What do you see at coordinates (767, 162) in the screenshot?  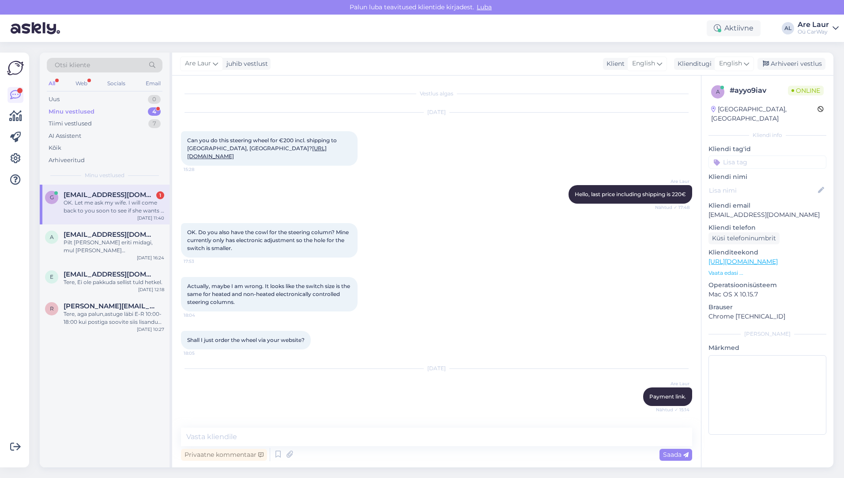 I see `input: Lisa tag` at bounding box center [767, 162].